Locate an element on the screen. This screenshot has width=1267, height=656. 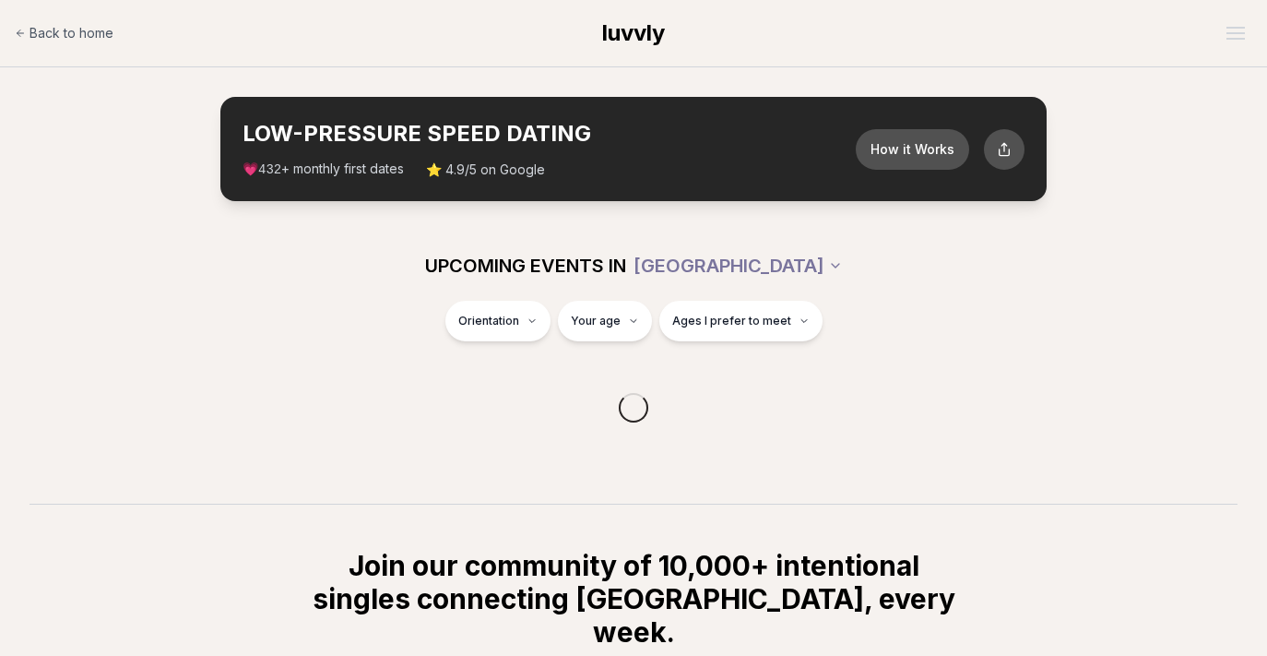
span: ⭐ 4.9/5 on Google is located at coordinates (485, 170).